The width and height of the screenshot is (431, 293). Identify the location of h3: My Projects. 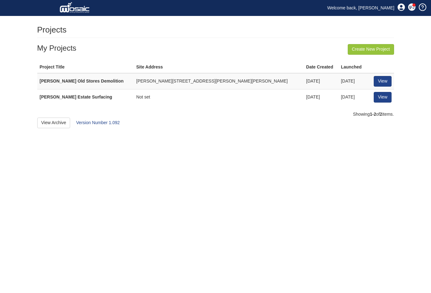
(216, 48).